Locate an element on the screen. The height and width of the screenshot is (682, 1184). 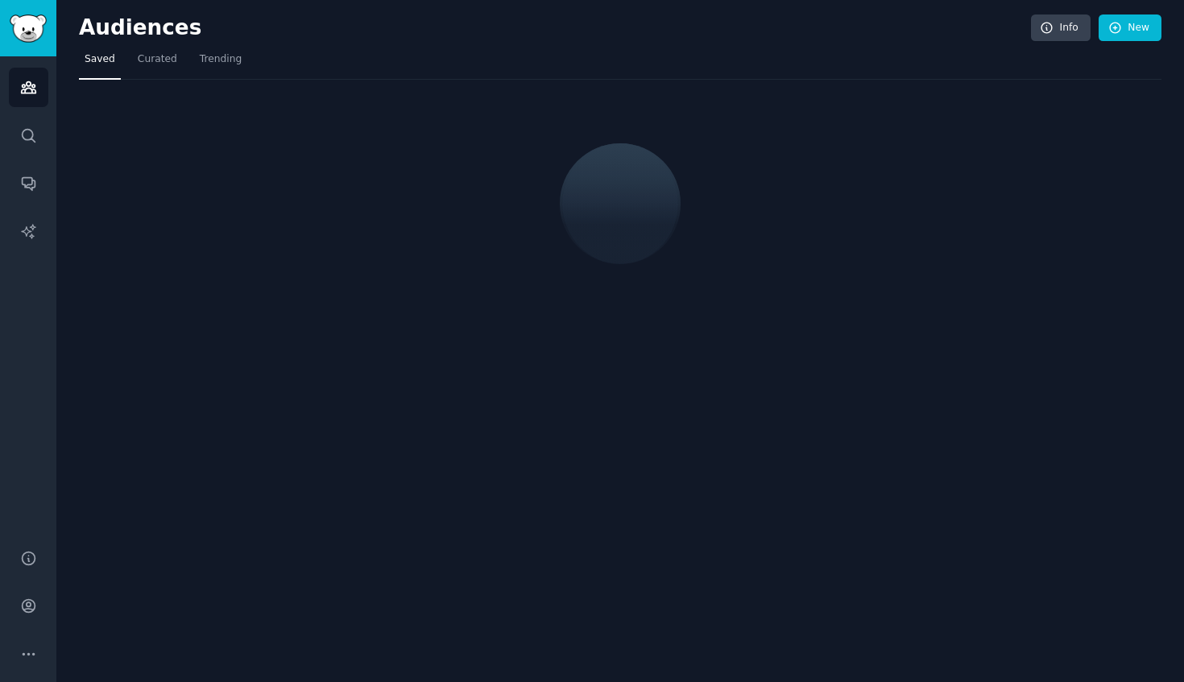
span: Saved is located at coordinates (100, 60).